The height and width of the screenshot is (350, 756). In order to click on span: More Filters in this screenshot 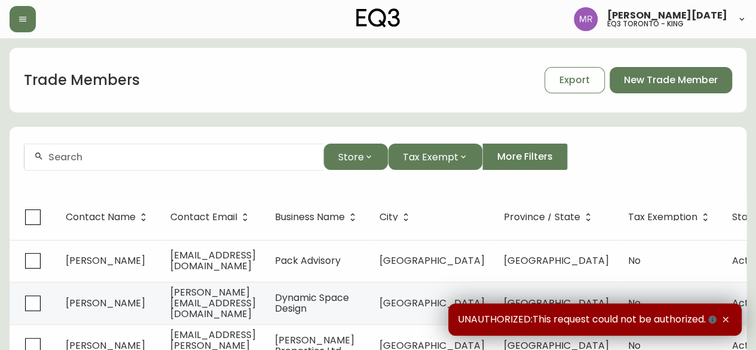, I will do `click(525, 157)`.